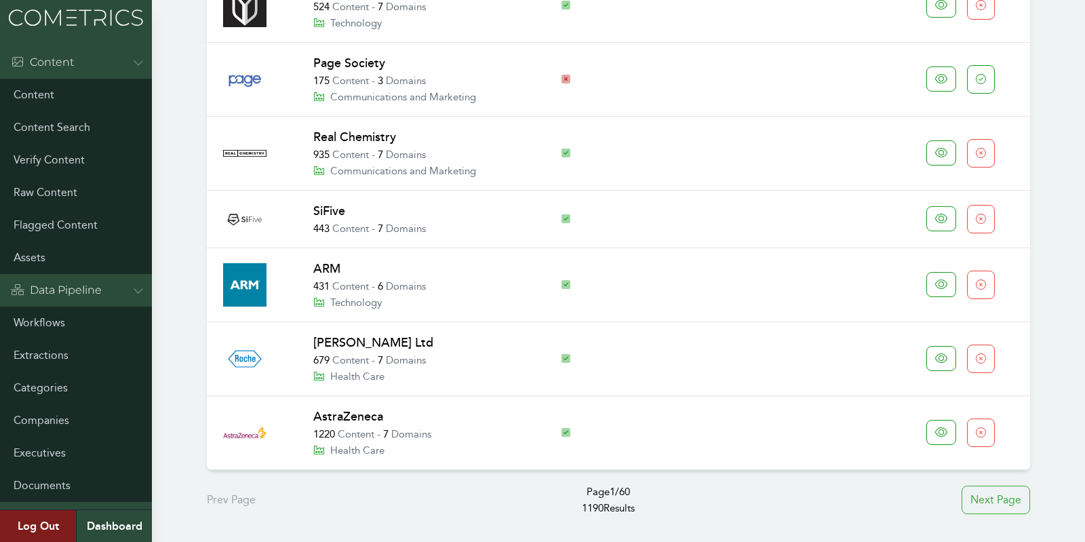 This screenshot has height=542, width=1085. Describe the element at coordinates (324, 434) in the screenshot. I see `span: 1220` at that location.